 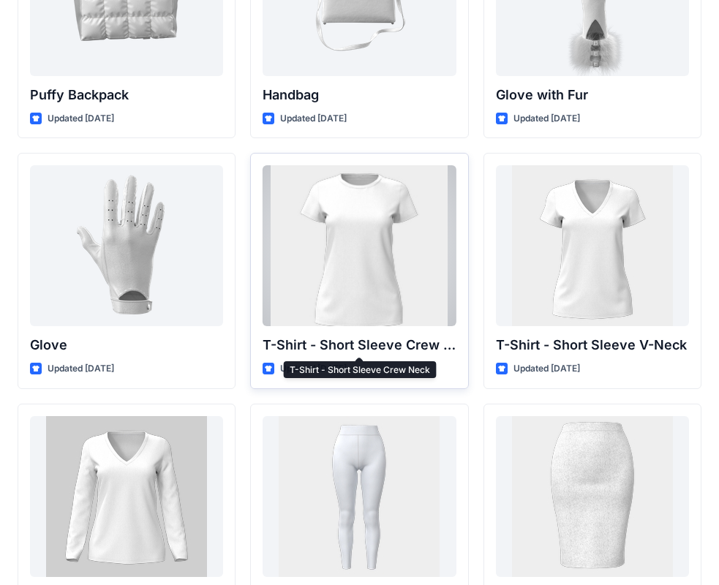 I want to click on p: Puffy Backpack, so click(x=126, y=95).